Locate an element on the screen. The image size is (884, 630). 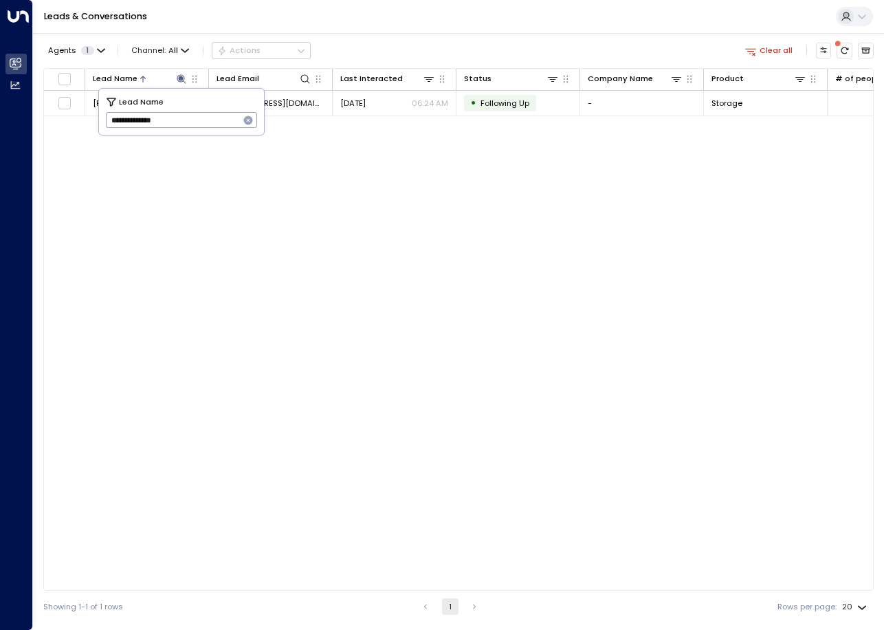
div: Button group with a nested menu is located at coordinates (261, 50).